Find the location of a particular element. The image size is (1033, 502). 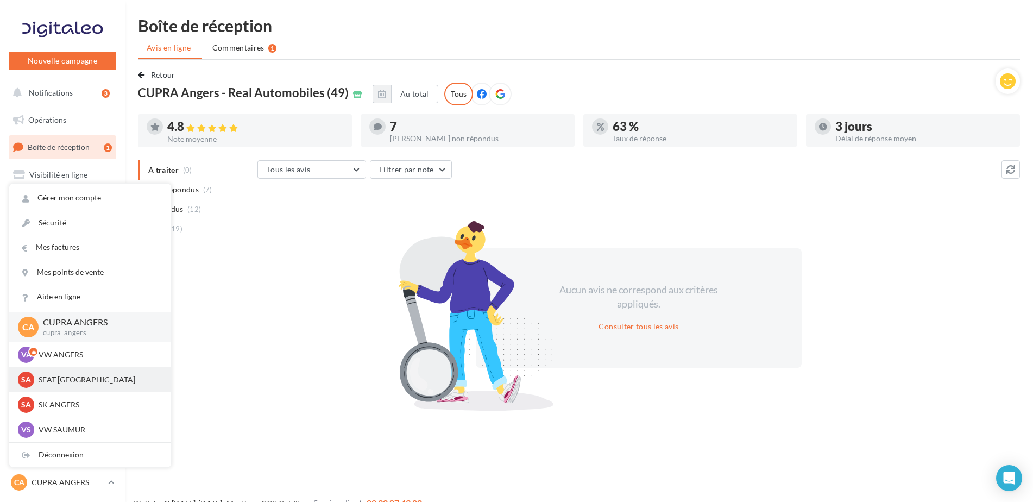

div: 4.8 is located at coordinates (255, 127).